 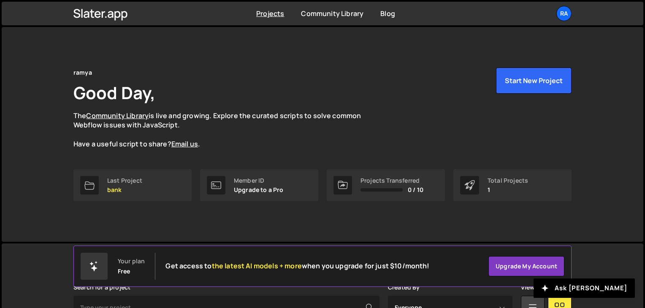 What do you see at coordinates (392, 181) in the screenshot?
I see `div: Projects Transferred` at bounding box center [392, 181].